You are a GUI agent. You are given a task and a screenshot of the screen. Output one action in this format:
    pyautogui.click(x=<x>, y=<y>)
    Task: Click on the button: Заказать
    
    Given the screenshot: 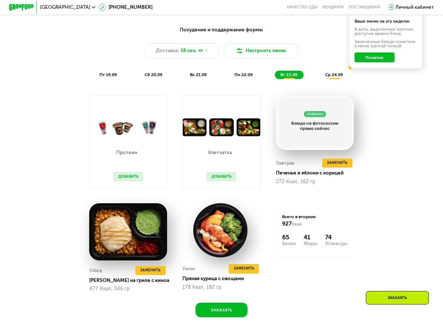 What is the action you would take?
    pyautogui.click(x=221, y=310)
    